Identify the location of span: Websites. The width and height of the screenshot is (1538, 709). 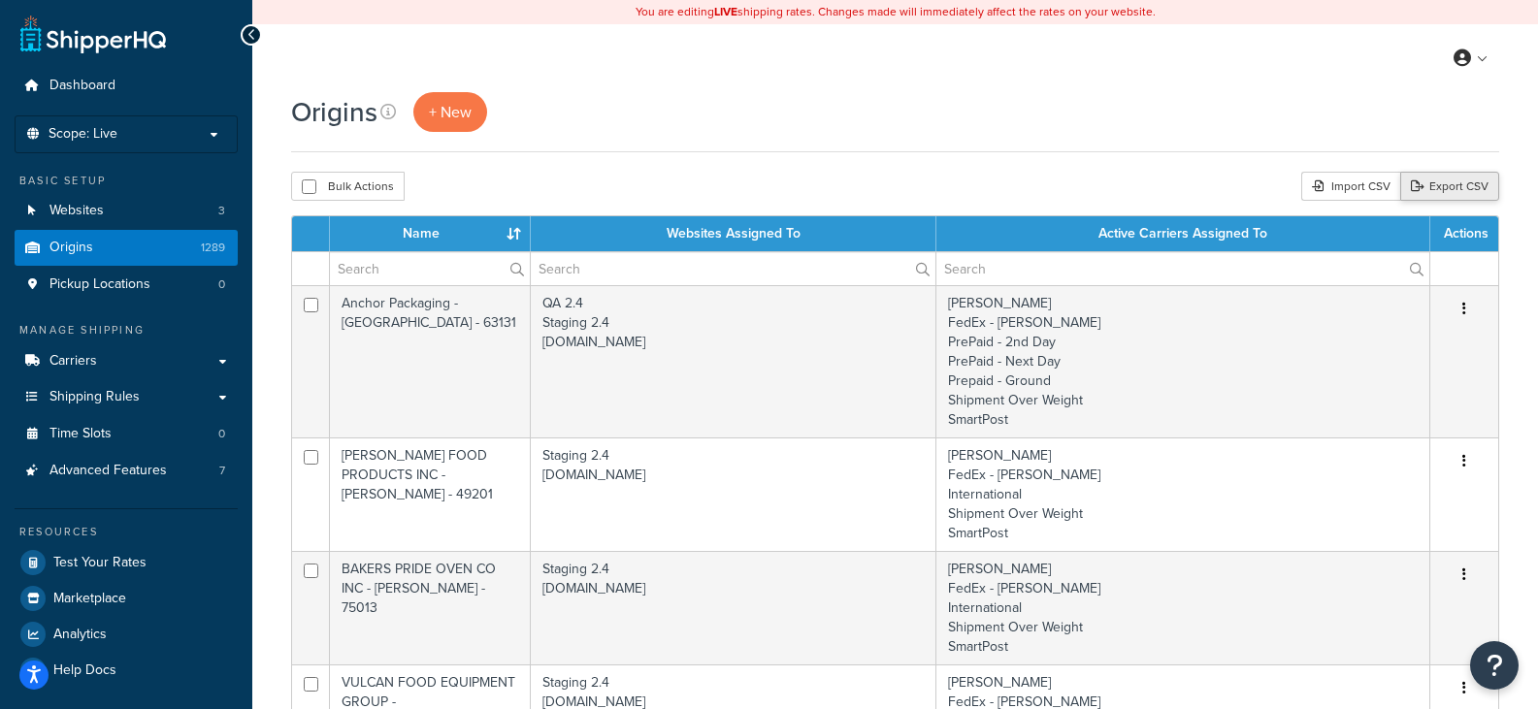
(77, 211).